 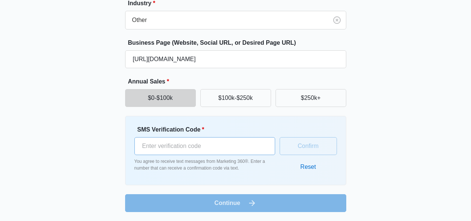 I want to click on button: Reset, so click(x=308, y=167).